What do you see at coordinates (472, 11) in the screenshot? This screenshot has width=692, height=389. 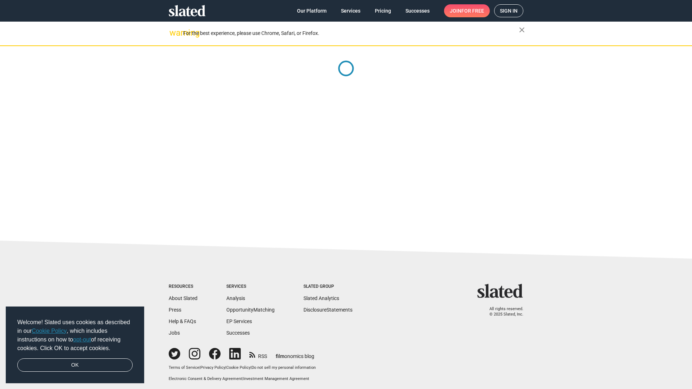 I see `span: for free` at bounding box center [472, 11].